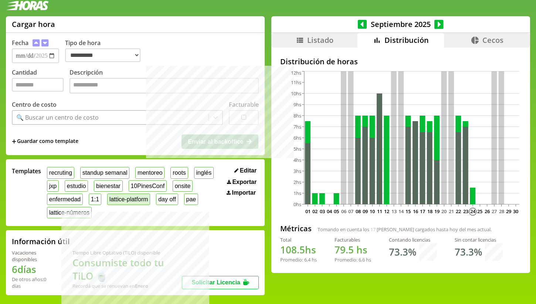 The width and height of the screenshot is (536, 304). I want to click on text: 17, so click(422, 211).